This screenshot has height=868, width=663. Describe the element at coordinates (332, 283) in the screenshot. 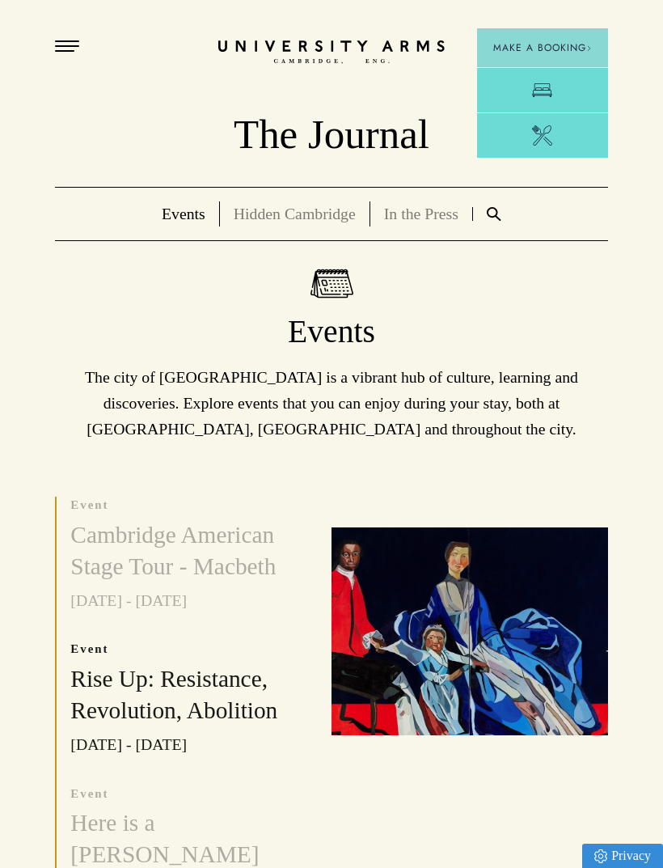

I see `img: Events` at that location.